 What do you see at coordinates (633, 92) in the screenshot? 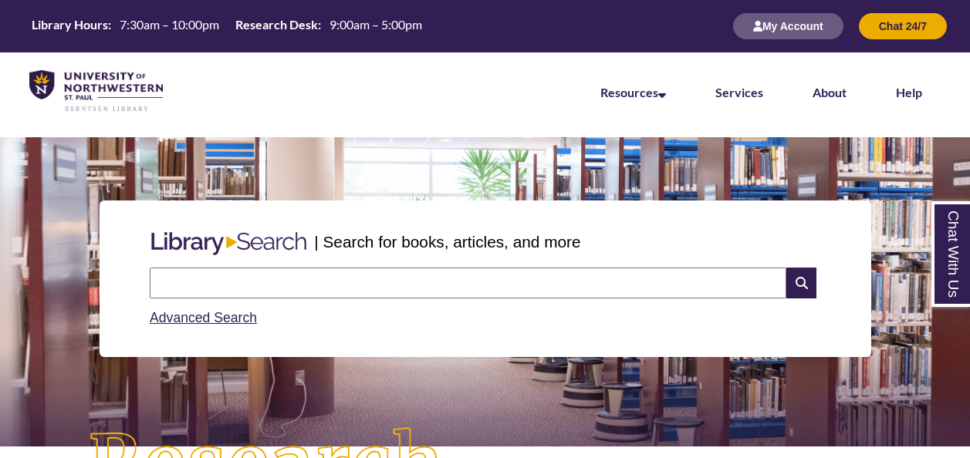
I see `a: Resources` at bounding box center [633, 92].